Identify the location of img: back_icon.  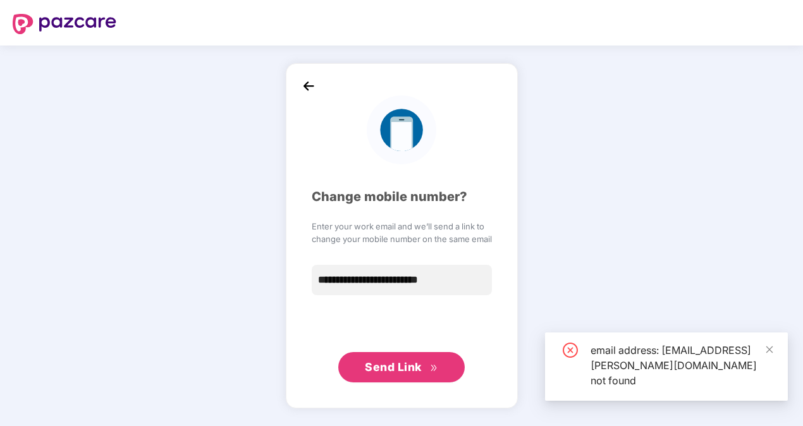
(308, 86).